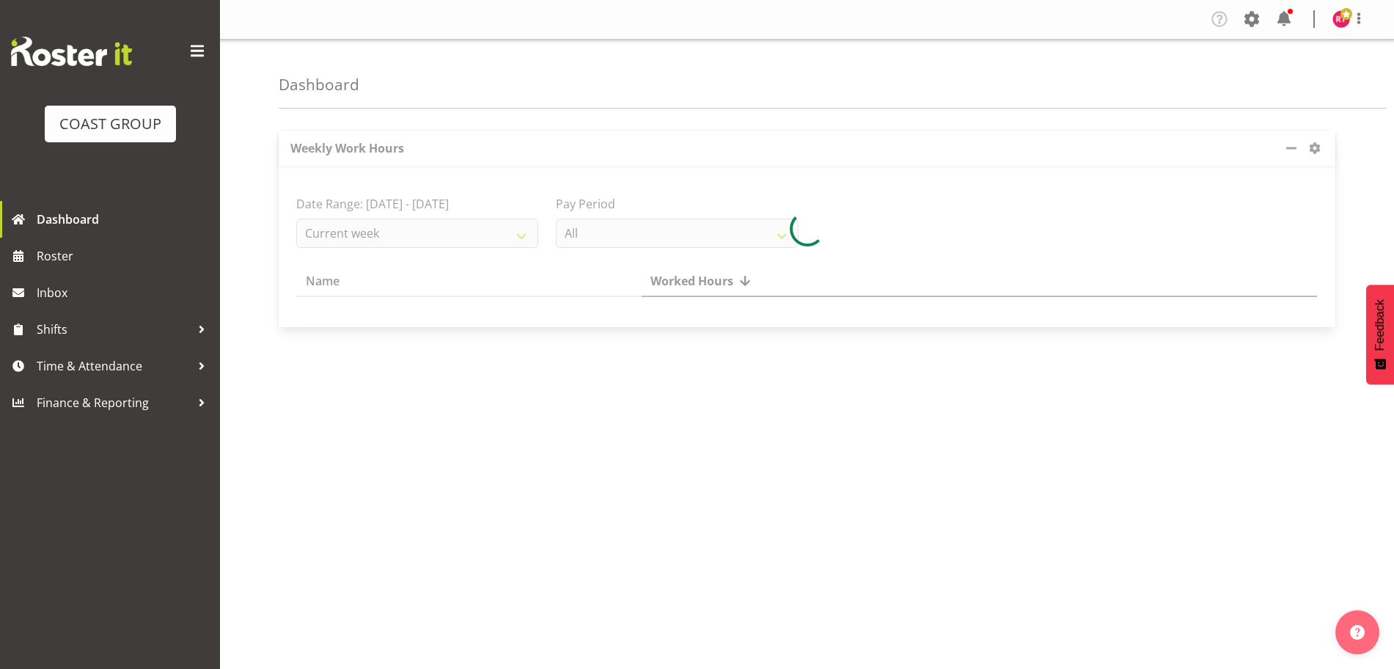  What do you see at coordinates (125, 293) in the screenshot?
I see `span: Inbox` at bounding box center [125, 293].